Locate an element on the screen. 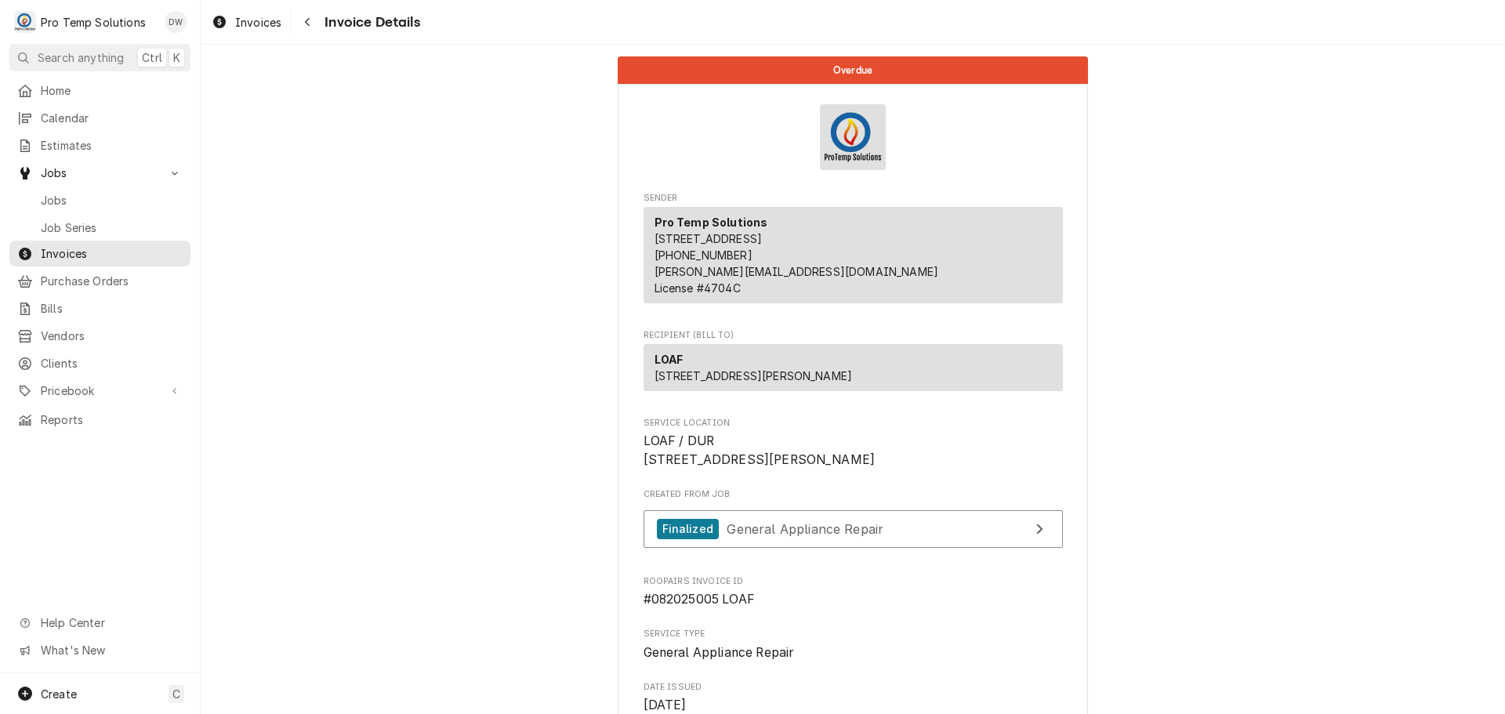 The height and width of the screenshot is (714, 1505). div: Service Type is located at coordinates (853, 644).